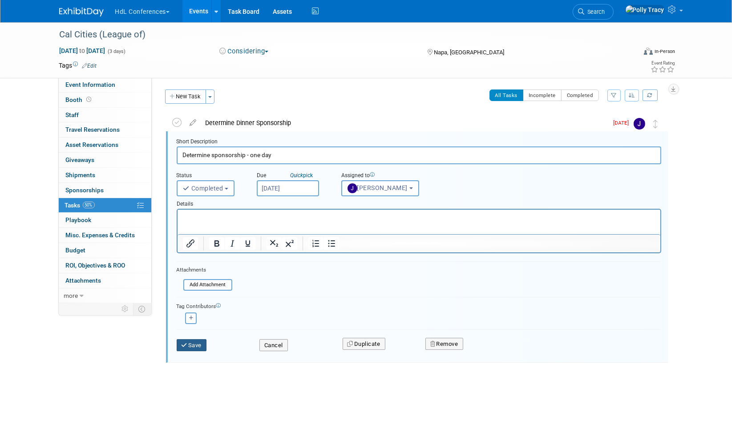 The width and height of the screenshot is (732, 434). I want to click on div: In-Person, so click(664, 51).